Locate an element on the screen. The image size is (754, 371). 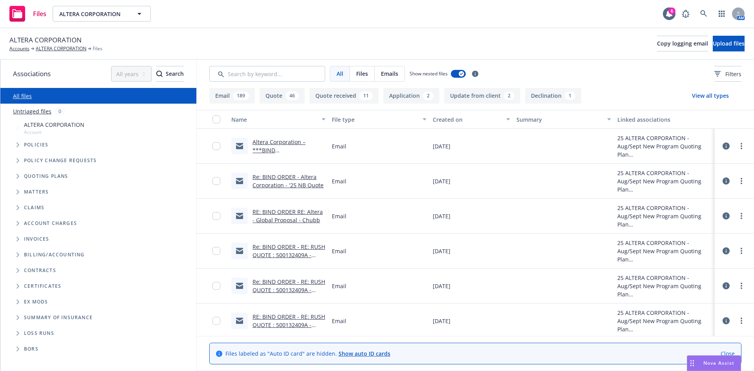
a: ALTERA CORPORATION is located at coordinates (61, 49).